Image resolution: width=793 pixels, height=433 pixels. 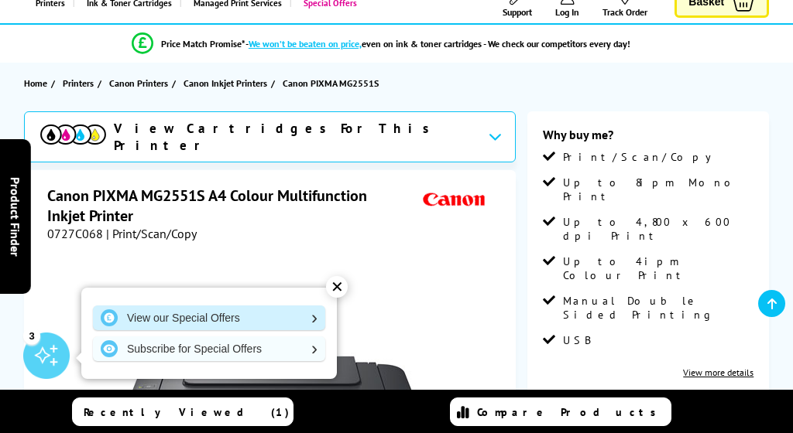 I want to click on a: Recently Viewed (1), so click(x=182, y=412).